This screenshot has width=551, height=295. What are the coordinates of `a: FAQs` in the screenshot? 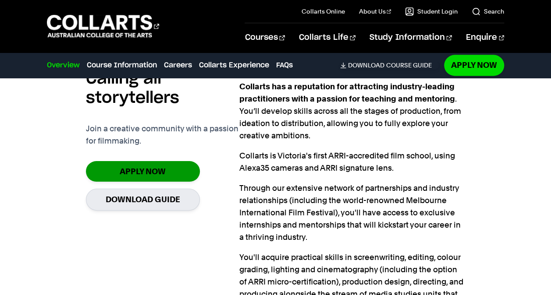 It's located at (285, 65).